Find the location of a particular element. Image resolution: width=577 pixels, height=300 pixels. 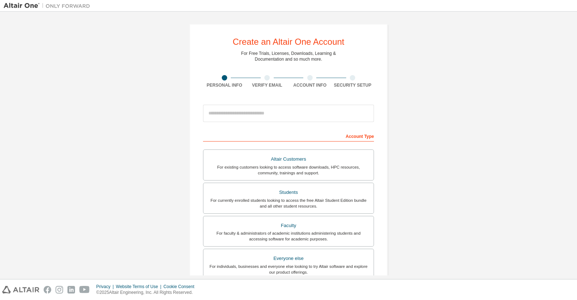

div: For Free Trials, Licenses, Downloads, Learning & Documentation and so much more. is located at coordinates (288, 56).